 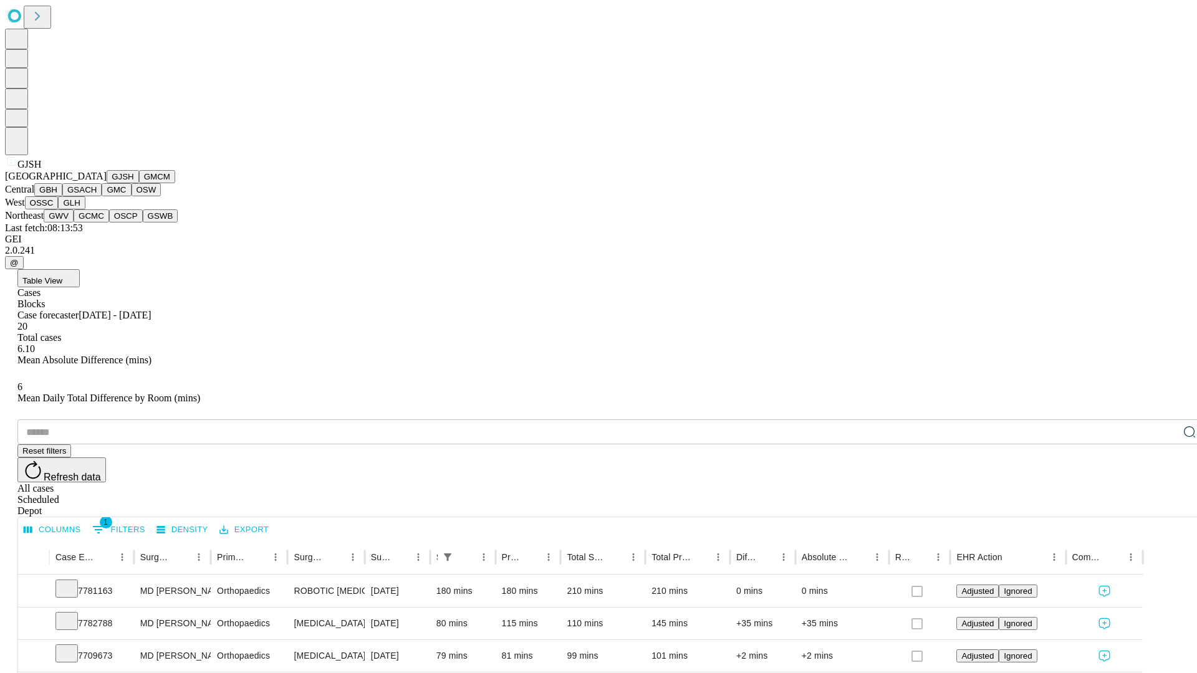 I want to click on span: 20, so click(x=22, y=326).